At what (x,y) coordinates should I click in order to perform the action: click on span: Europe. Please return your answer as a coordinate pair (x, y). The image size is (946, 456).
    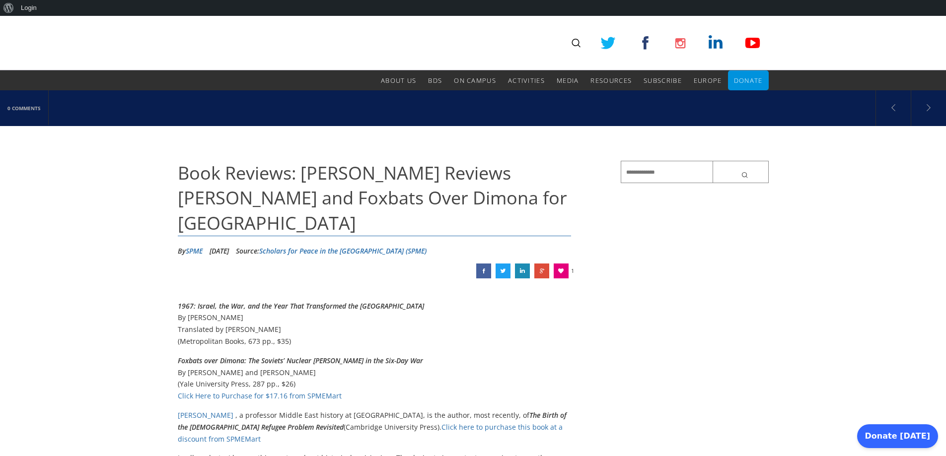
    Looking at the image, I should click on (708, 80).